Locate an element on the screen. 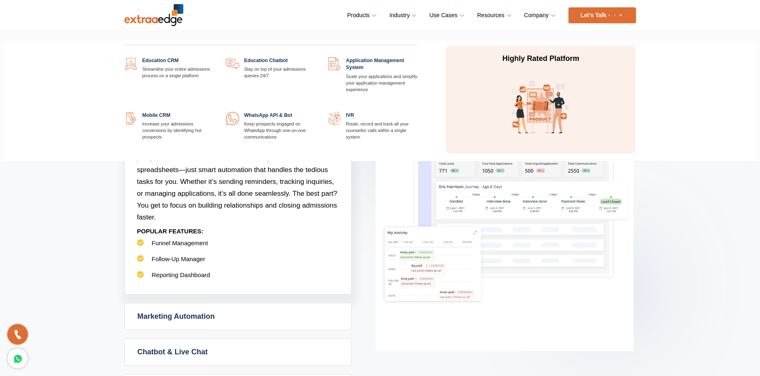 This screenshot has width=760, height=376. p: Highly Rated Platform is located at coordinates (540, 59).